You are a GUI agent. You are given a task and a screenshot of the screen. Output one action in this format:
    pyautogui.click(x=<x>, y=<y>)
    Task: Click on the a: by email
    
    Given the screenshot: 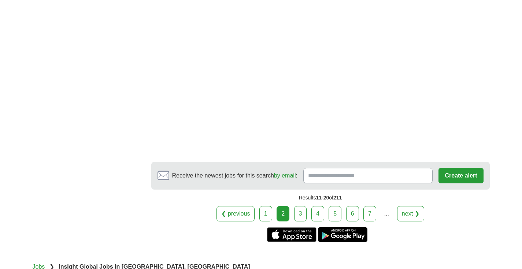 What is the action you would take?
    pyautogui.click(x=285, y=175)
    